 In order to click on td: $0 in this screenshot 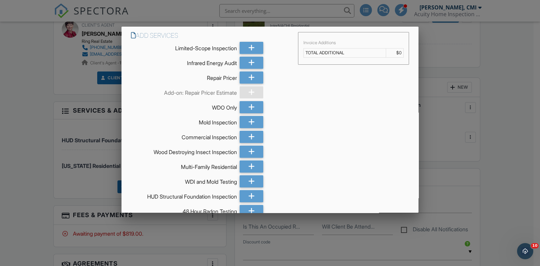, I will do `click(394, 53)`.